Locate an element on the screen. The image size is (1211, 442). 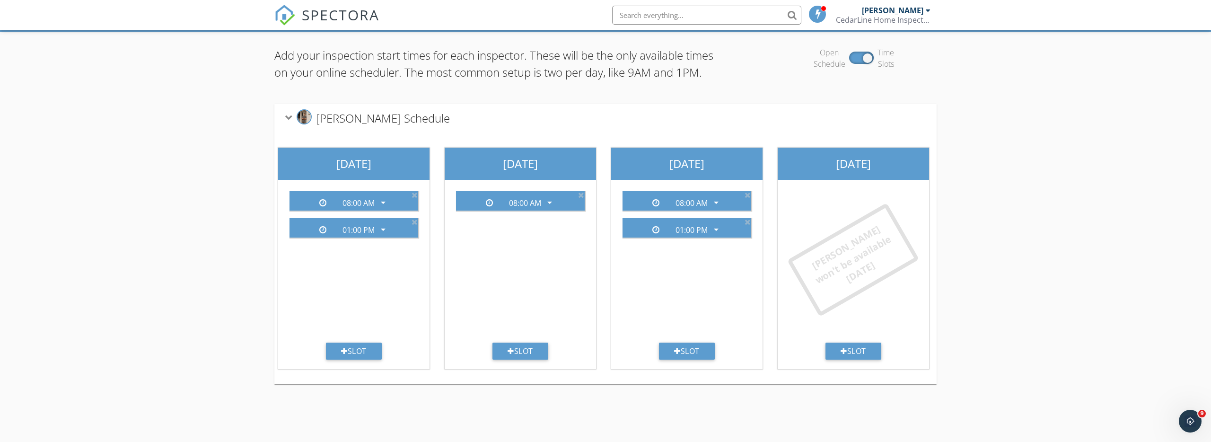
div: Time Slots is located at coordinates (885, 58).